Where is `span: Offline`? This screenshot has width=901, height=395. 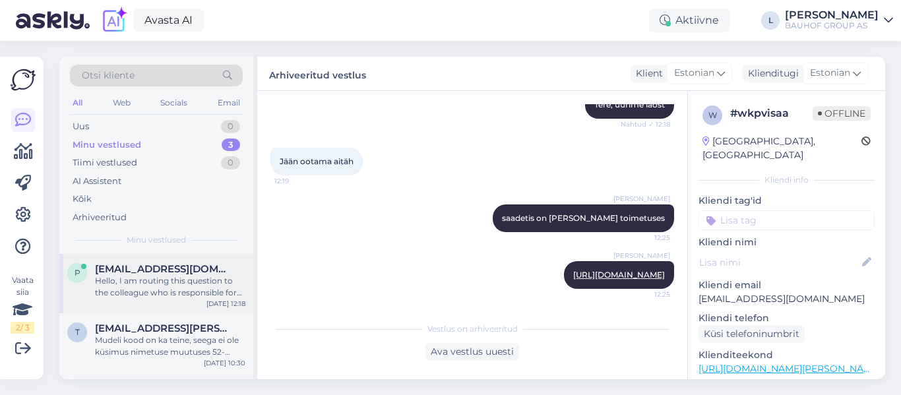 span: Offline is located at coordinates (841, 113).